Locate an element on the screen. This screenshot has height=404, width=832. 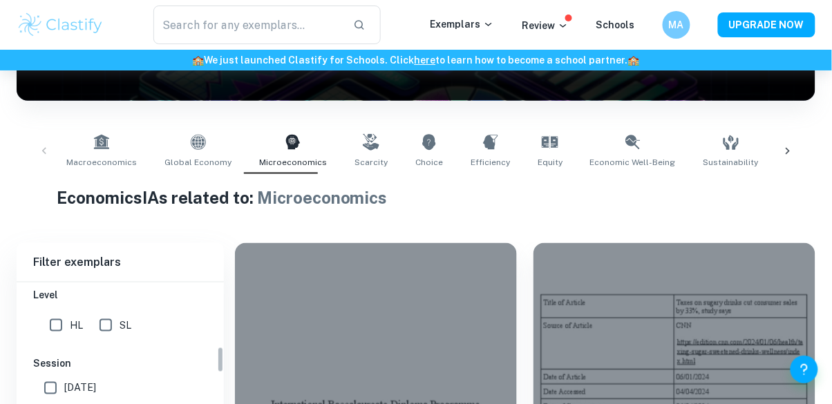
input: Search for any exemplars... is located at coordinates (248, 25).